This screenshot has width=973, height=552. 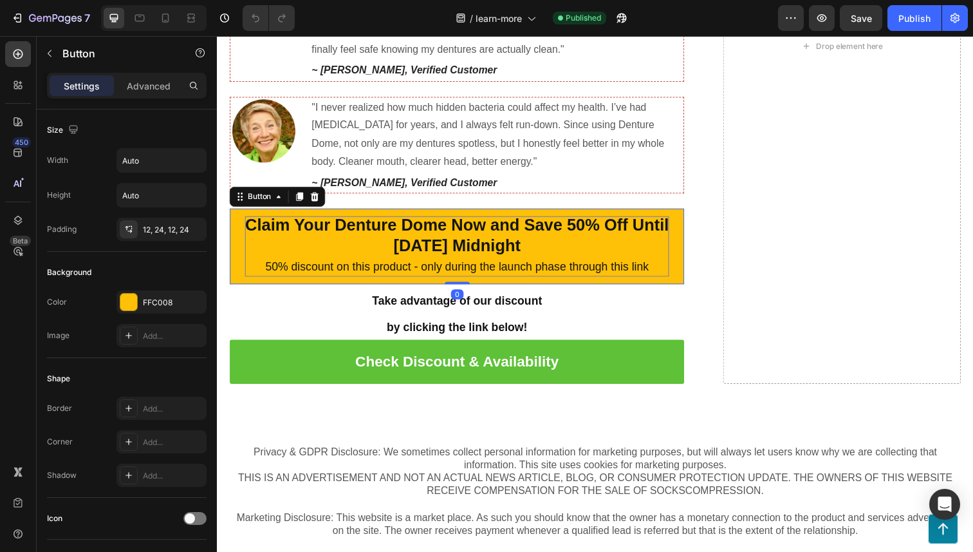 What do you see at coordinates (499, 18) in the screenshot?
I see `span: learn-more` at bounding box center [499, 18].